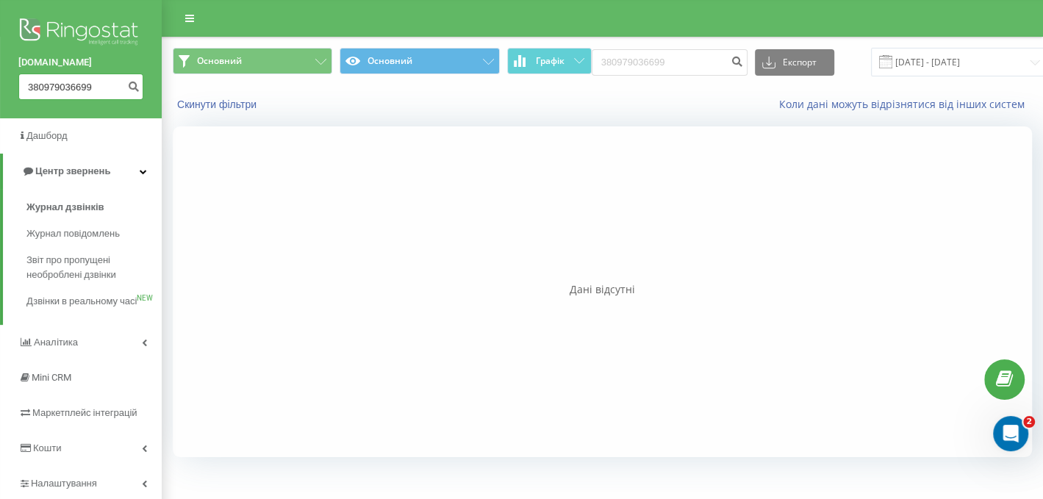 The image size is (1043, 499). What do you see at coordinates (549, 61) in the screenshot?
I see `button: Графік` at bounding box center [549, 61].